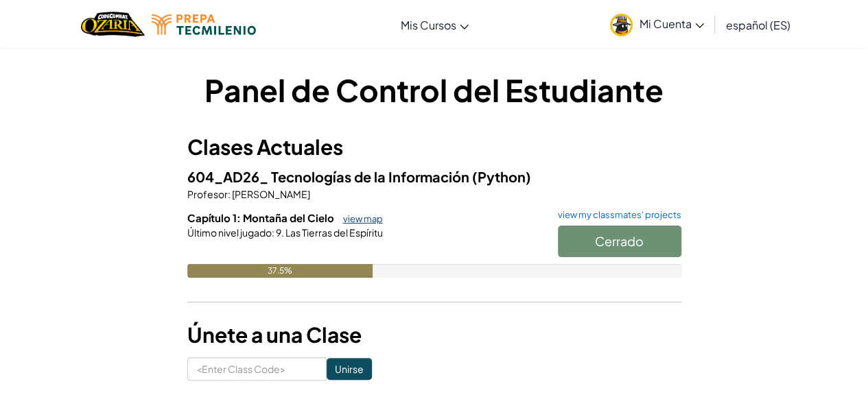 This screenshot has width=868, height=410. I want to click on a: view map, so click(359, 219).